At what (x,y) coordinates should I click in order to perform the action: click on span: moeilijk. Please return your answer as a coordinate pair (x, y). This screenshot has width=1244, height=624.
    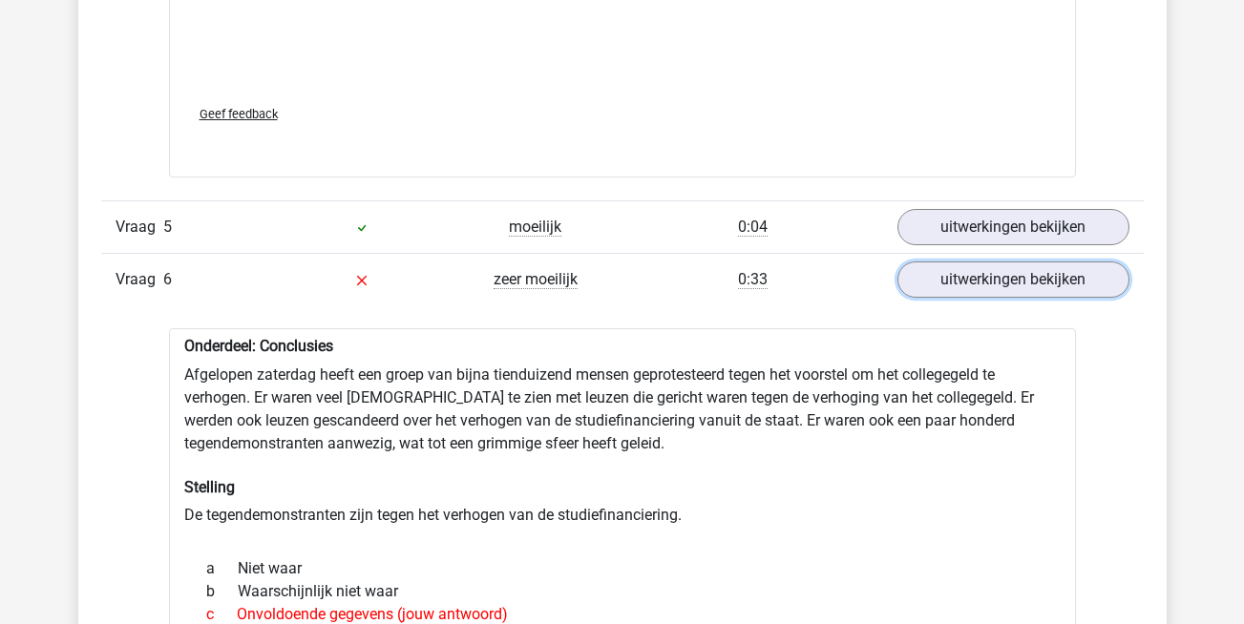
    Looking at the image, I should click on (534, 227).